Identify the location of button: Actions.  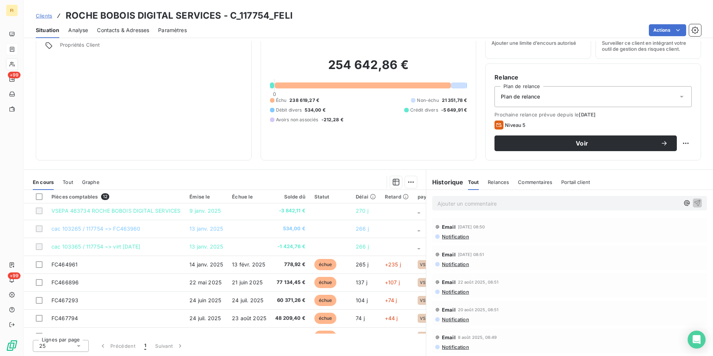
(667, 30).